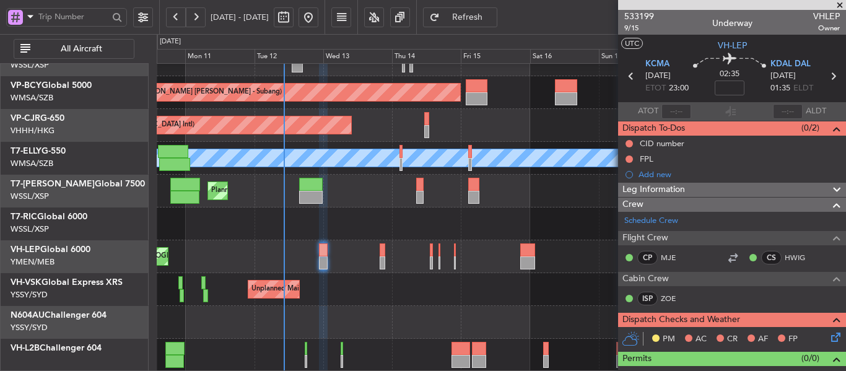 The width and height of the screenshot is (846, 371). Describe the element at coordinates (732, 339) in the screenshot. I see `span: CR` at that location.